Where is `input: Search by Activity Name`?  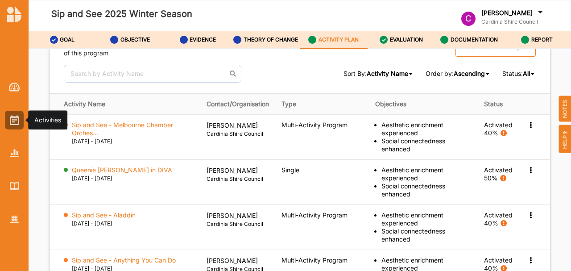 input: Search by Activity Name is located at coordinates (153, 74).